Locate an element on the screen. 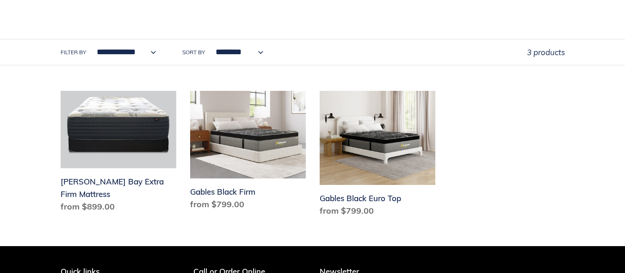 This screenshot has height=273, width=625. label: Filter by is located at coordinates (73, 52).